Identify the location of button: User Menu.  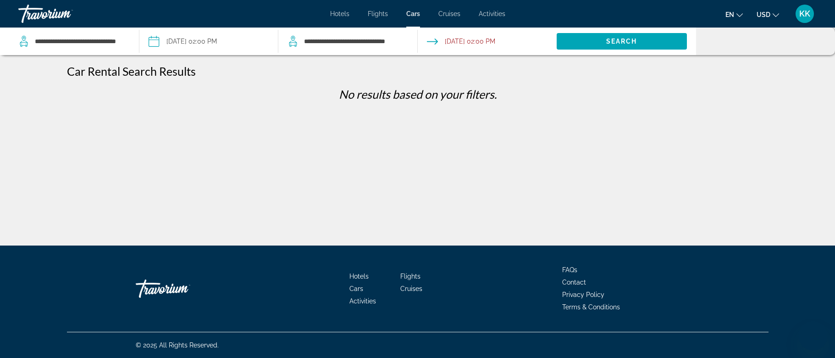
(805, 14).